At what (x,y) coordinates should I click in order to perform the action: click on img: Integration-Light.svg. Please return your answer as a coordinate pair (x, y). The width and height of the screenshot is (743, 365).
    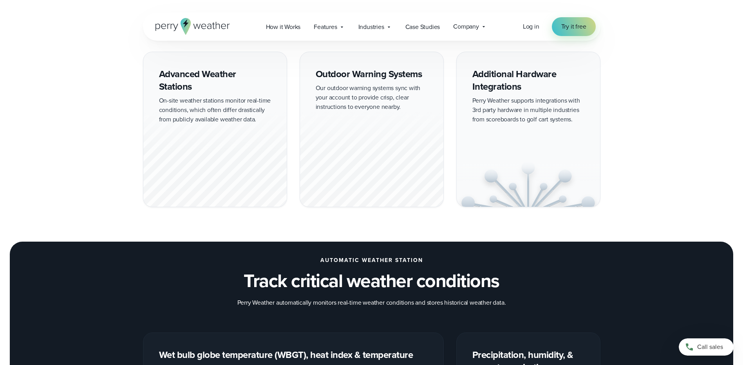
    Looking at the image, I should click on (529, 184).